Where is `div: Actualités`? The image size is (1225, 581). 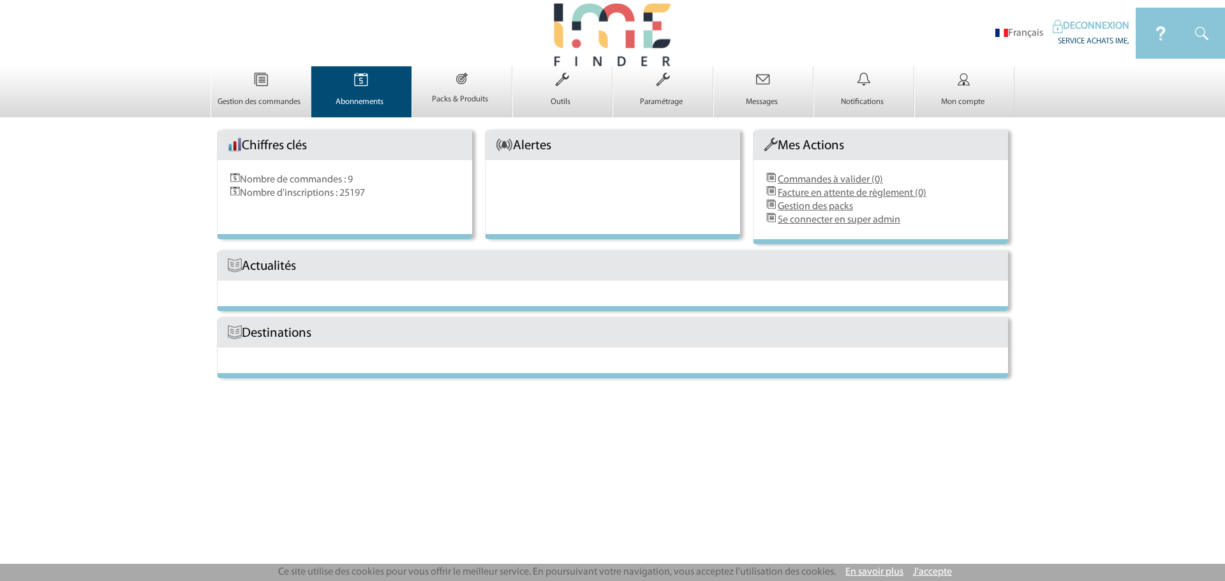 div: Actualités is located at coordinates (612, 266).